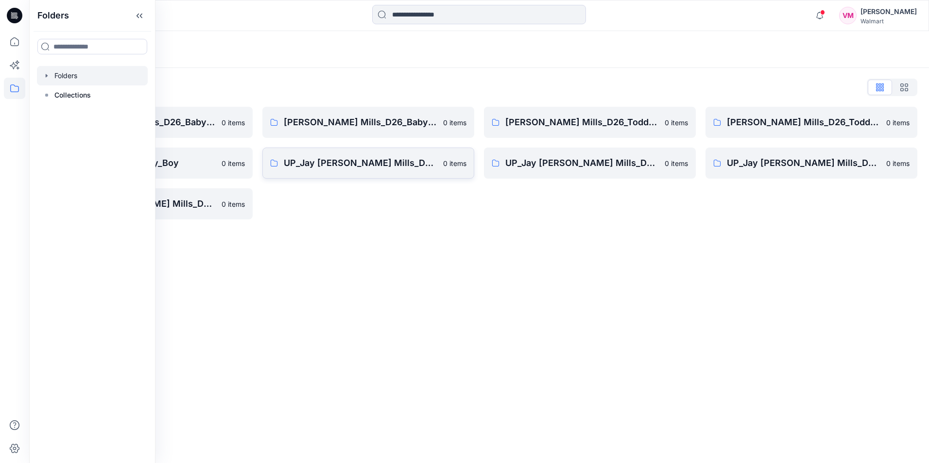 This screenshot has width=929, height=463. I want to click on div: VM, so click(848, 16).